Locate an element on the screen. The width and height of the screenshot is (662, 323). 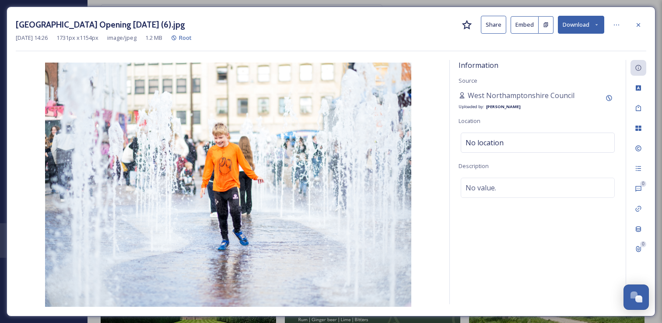
img: Northampton%20Market%20Square%20Opening%20Oct%202024%20(6).jpg is located at coordinates (228, 185).